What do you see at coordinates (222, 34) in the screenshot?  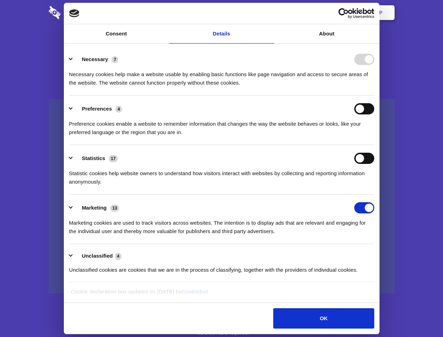 I see `a: Details` at bounding box center [222, 34].